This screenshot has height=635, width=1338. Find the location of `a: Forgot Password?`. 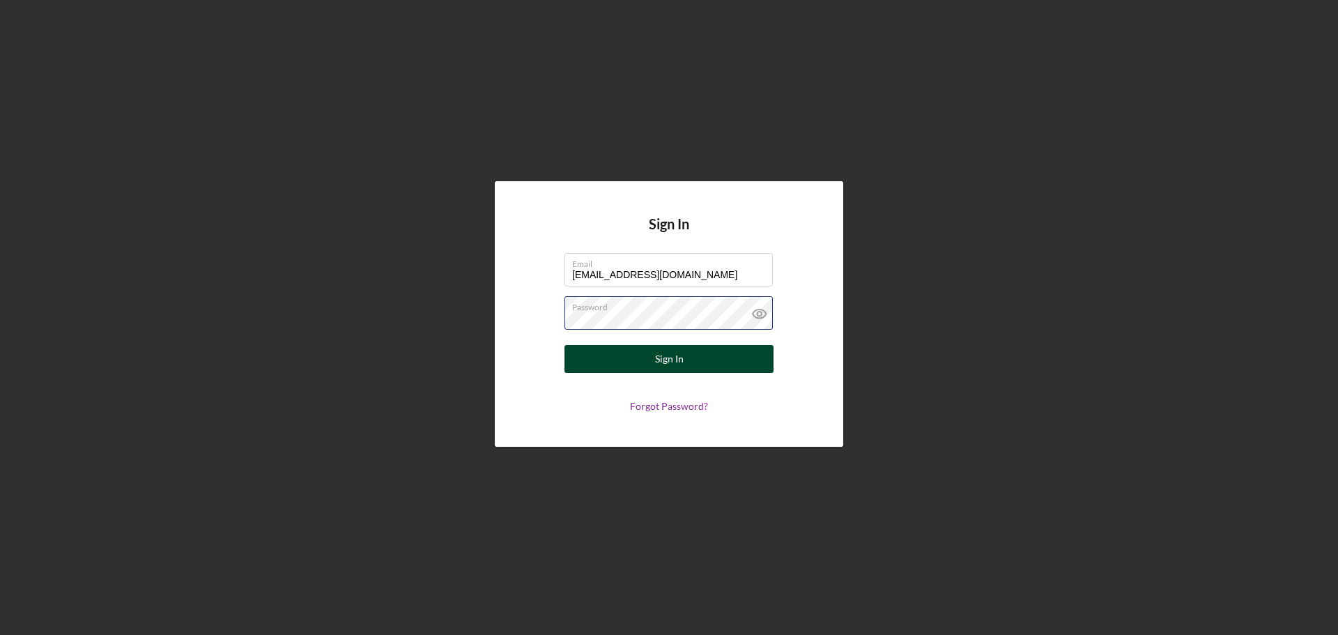

a: Forgot Password? is located at coordinates (669, 406).